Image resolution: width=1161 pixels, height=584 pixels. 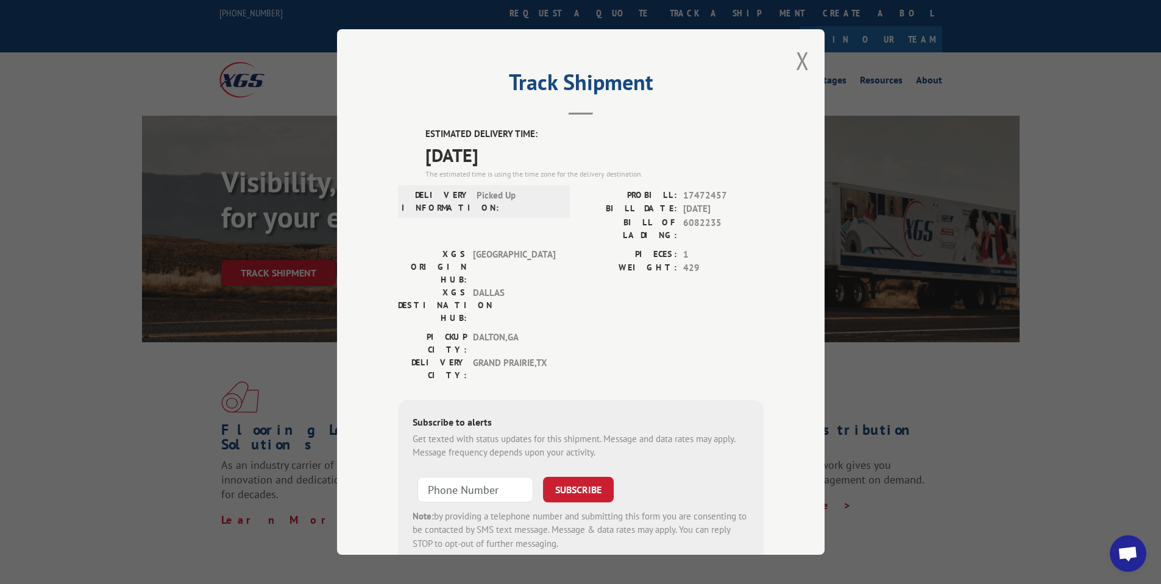 I want to click on h2: Track Shipment, so click(x=581, y=85).